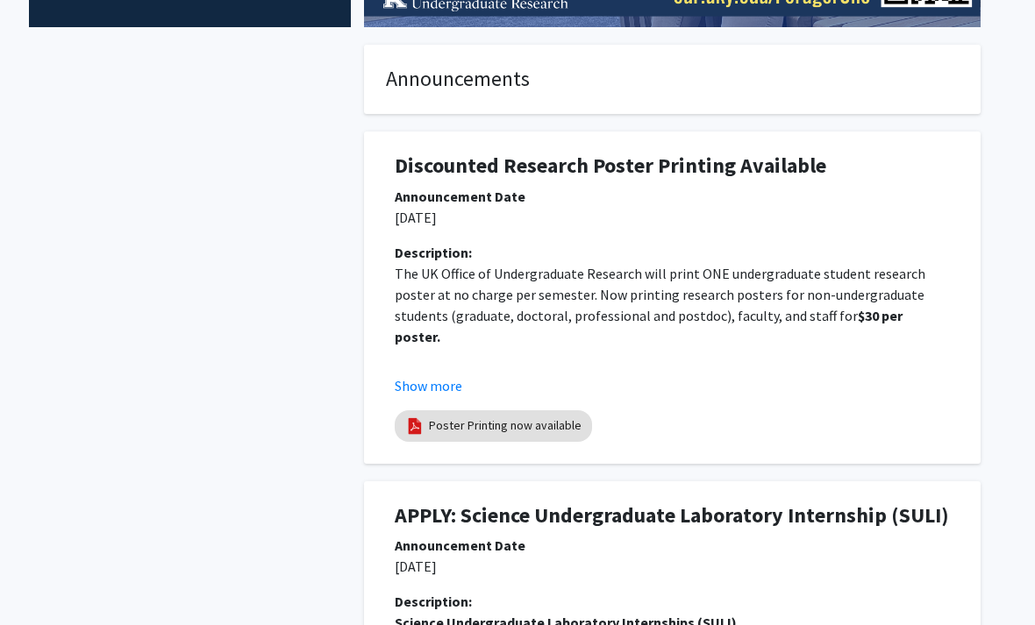 The height and width of the screenshot is (625, 1035). I want to click on a: Poster Printing now available, so click(505, 425).